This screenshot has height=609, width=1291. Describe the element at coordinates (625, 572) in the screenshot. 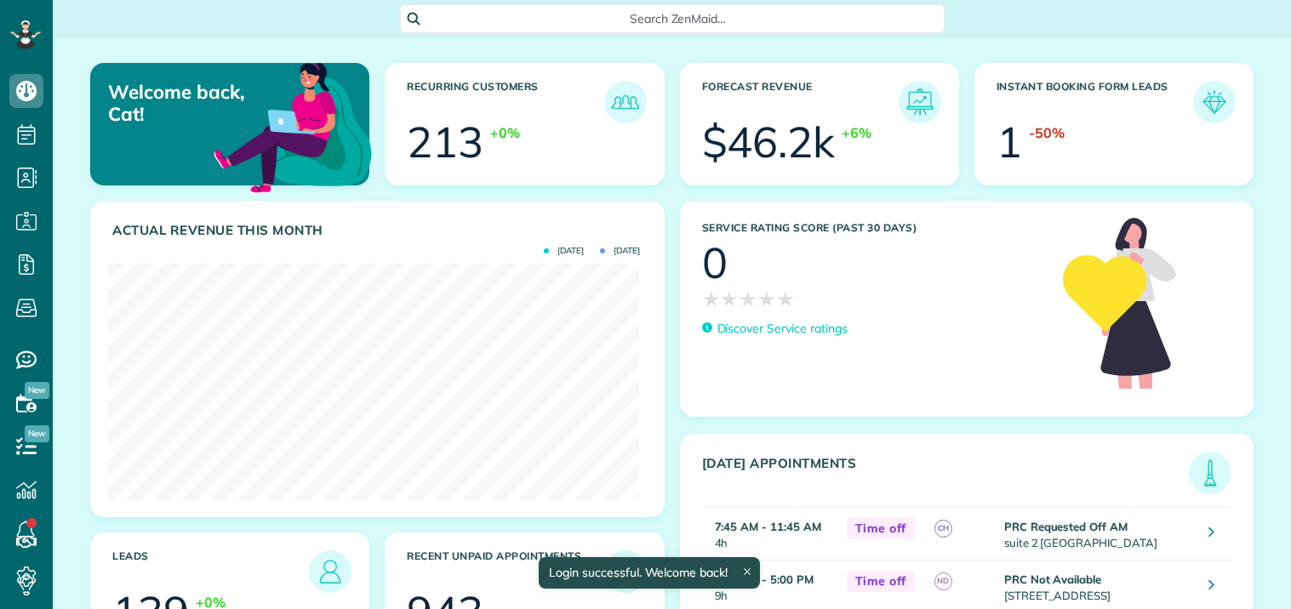

I see `img: icon_unpaid_appointments-47b8ce3997adf2238b356f14209ab4cced10bd1f174958f3ca8f1d0dd7fffeee.png` at that location.